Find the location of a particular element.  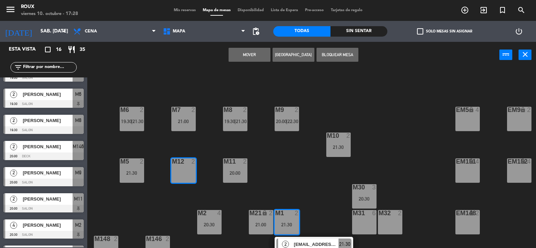

div: M30 is located at coordinates (353, 187).